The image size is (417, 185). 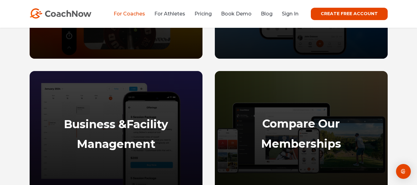 What do you see at coordinates (170, 14) in the screenshot?
I see `a: For Athletes` at bounding box center [170, 14].